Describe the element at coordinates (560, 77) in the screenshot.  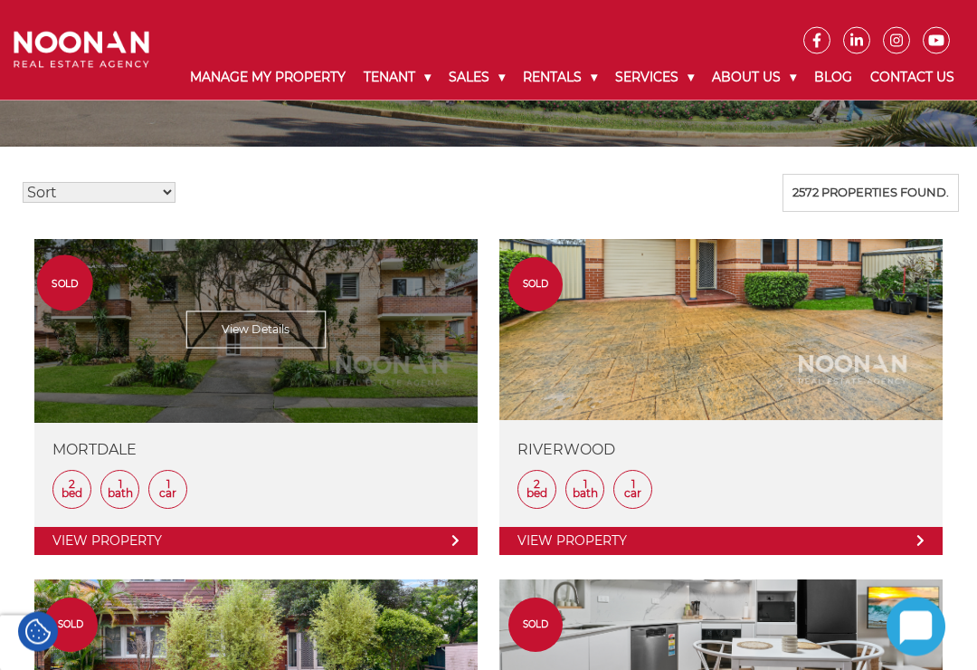
I see `a: Rentals` at that location.